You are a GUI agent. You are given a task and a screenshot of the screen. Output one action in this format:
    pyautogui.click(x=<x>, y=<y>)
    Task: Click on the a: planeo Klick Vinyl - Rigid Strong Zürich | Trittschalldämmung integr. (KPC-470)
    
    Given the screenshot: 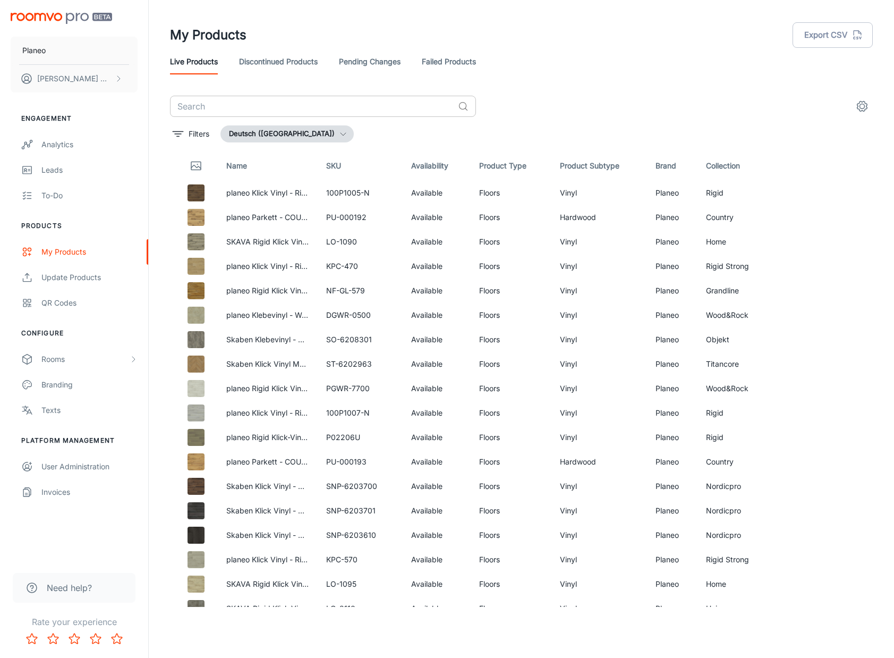 What is the action you would take?
    pyautogui.click(x=363, y=266)
    